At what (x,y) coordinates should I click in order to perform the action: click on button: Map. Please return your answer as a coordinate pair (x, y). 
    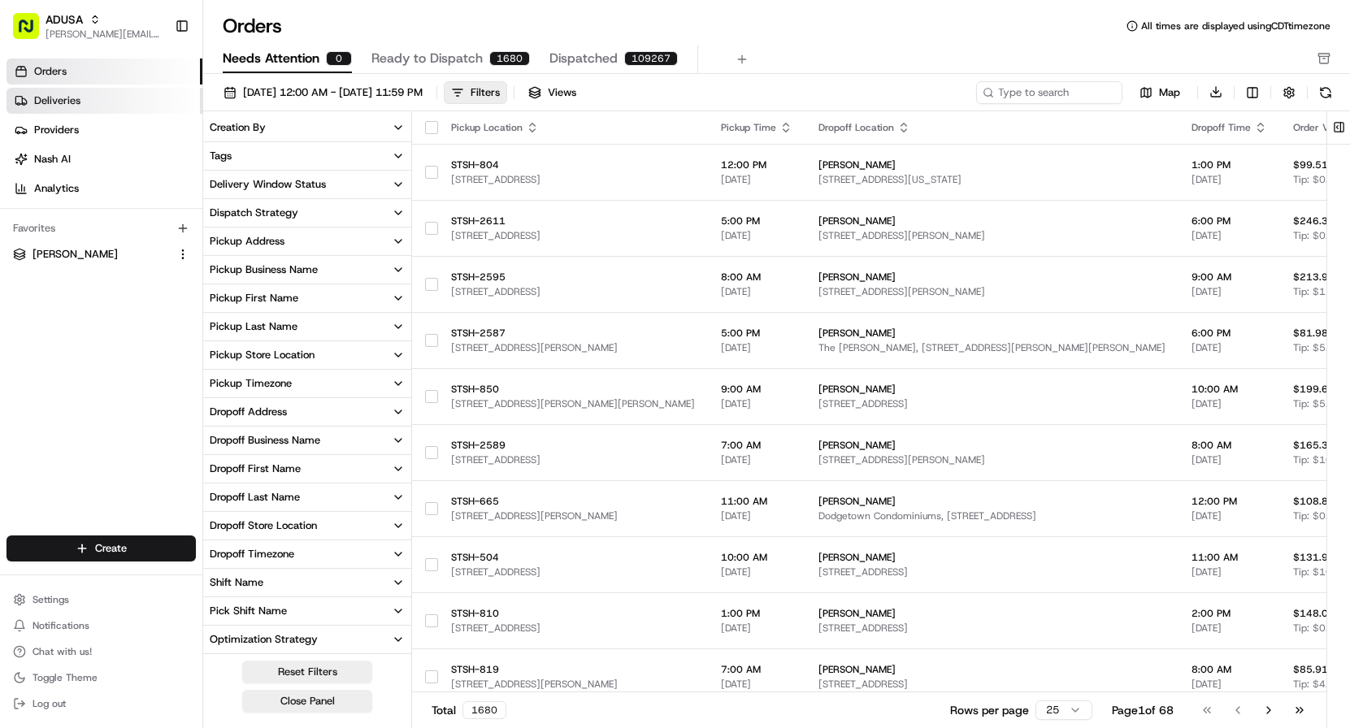
    Looking at the image, I should click on (1160, 93).